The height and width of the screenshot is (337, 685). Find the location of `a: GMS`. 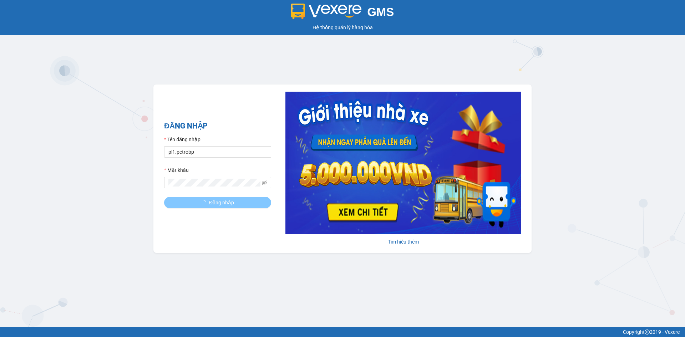

a: GMS is located at coordinates (342, 14).